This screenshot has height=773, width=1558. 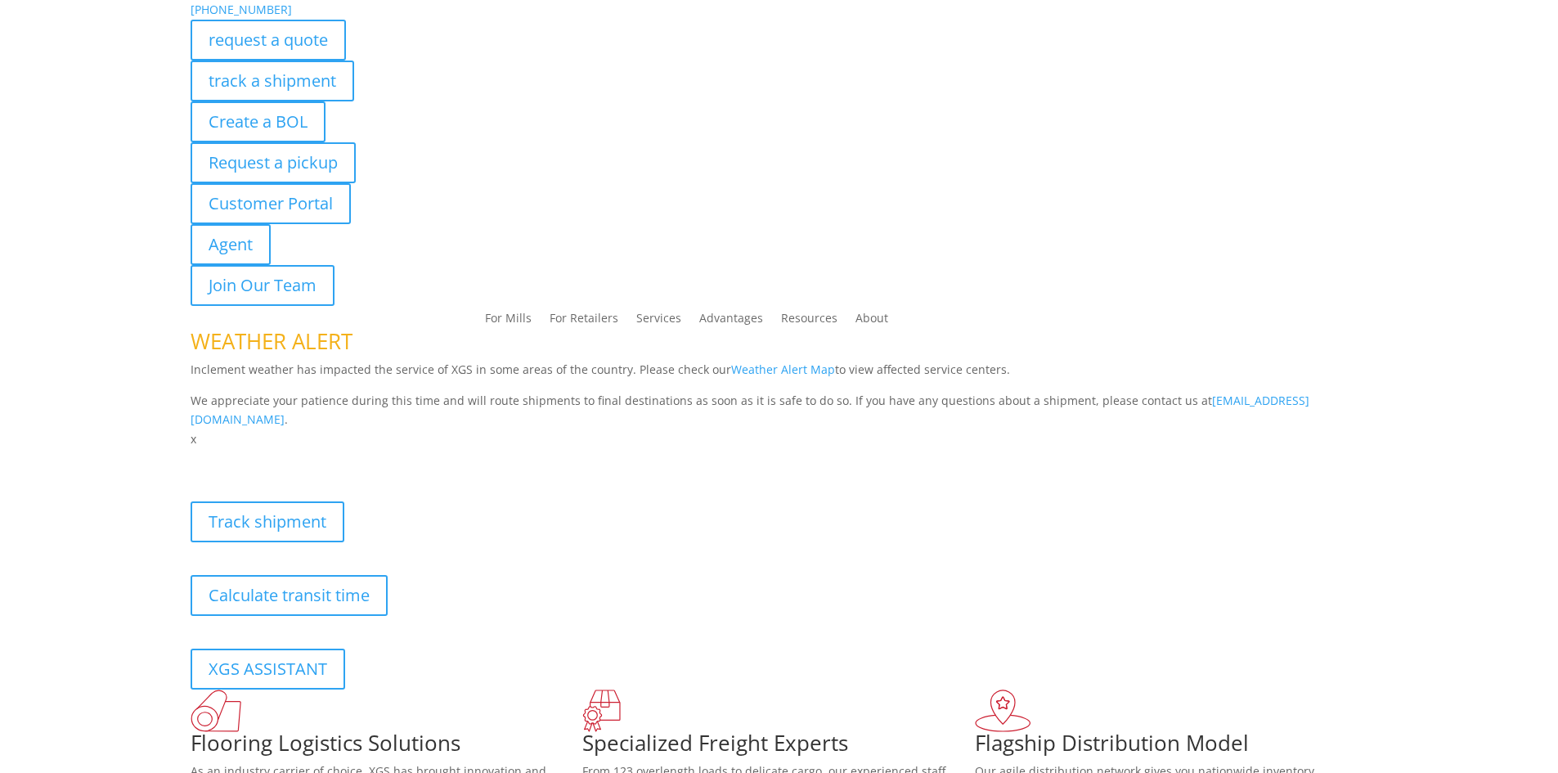 What do you see at coordinates (780, 411) in the screenshot?
I see `p: We appreciate your patience during this time and will route shipments to final destinations as so...` at bounding box center [780, 411].